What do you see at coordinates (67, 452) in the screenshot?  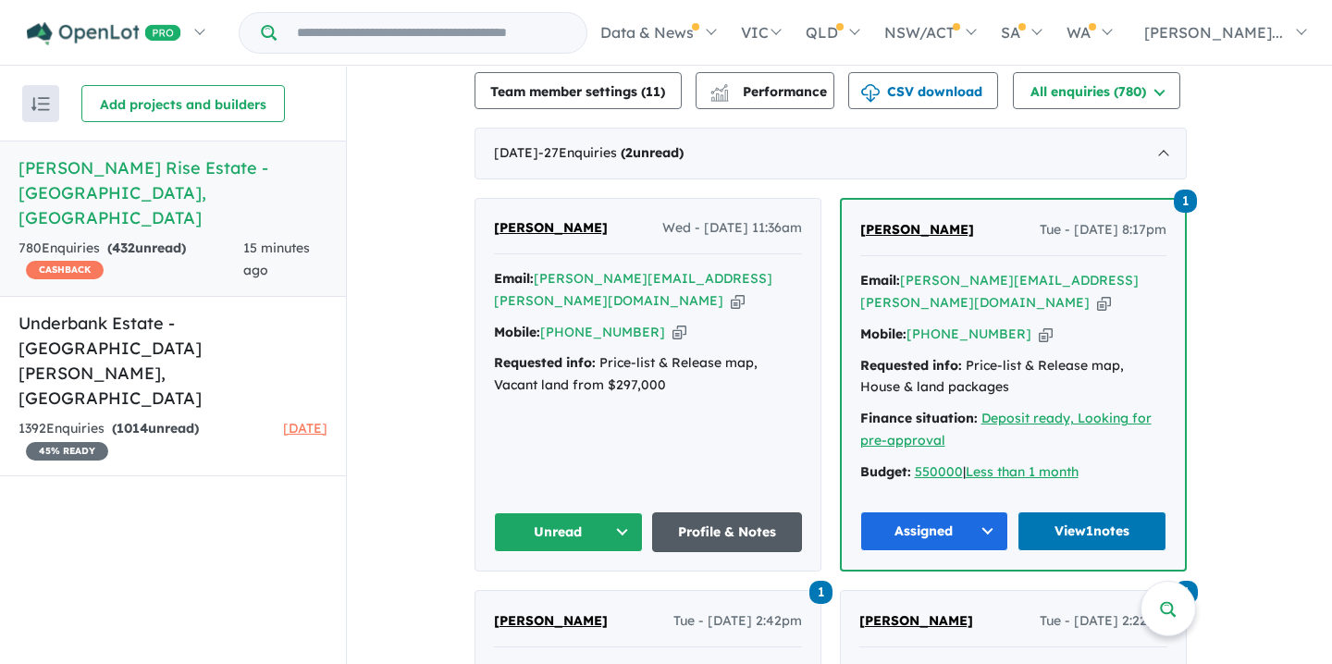 I see `span: 45 % READY` at bounding box center [67, 452].